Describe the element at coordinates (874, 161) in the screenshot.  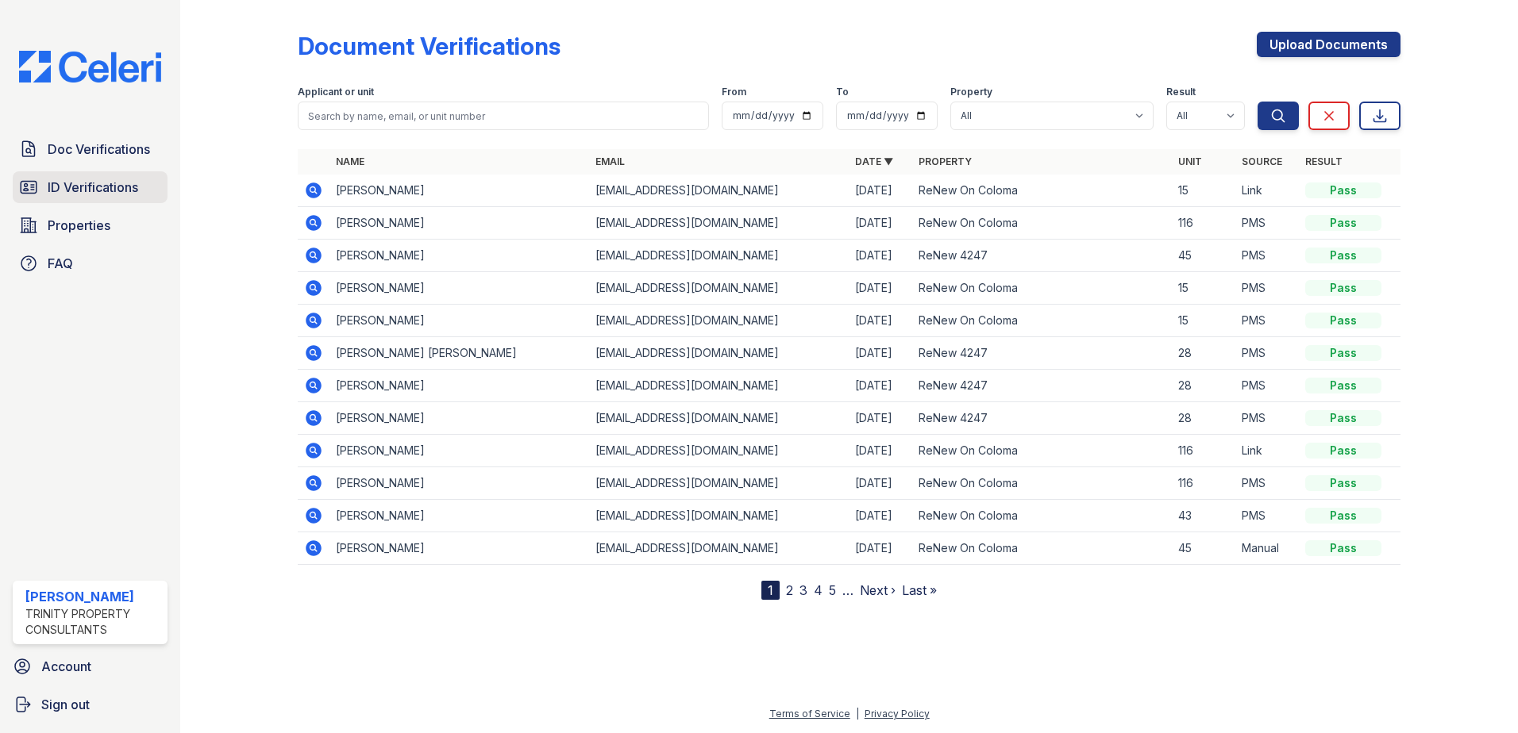
I see `a: Date ▼` at that location.